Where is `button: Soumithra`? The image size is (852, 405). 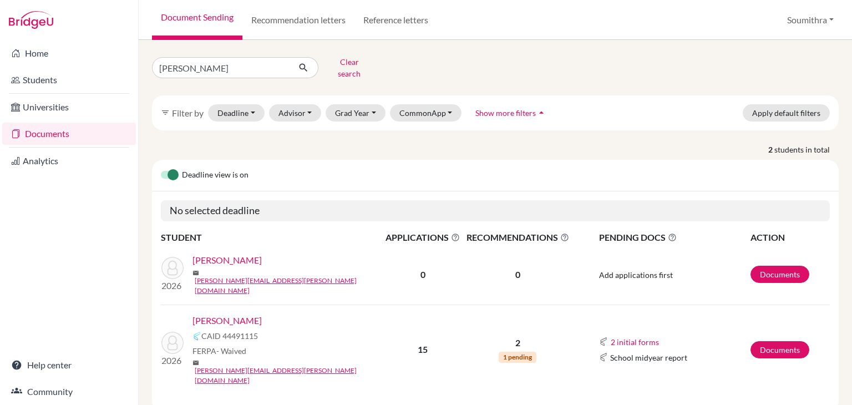 button: Soumithra is located at coordinates (811, 20).